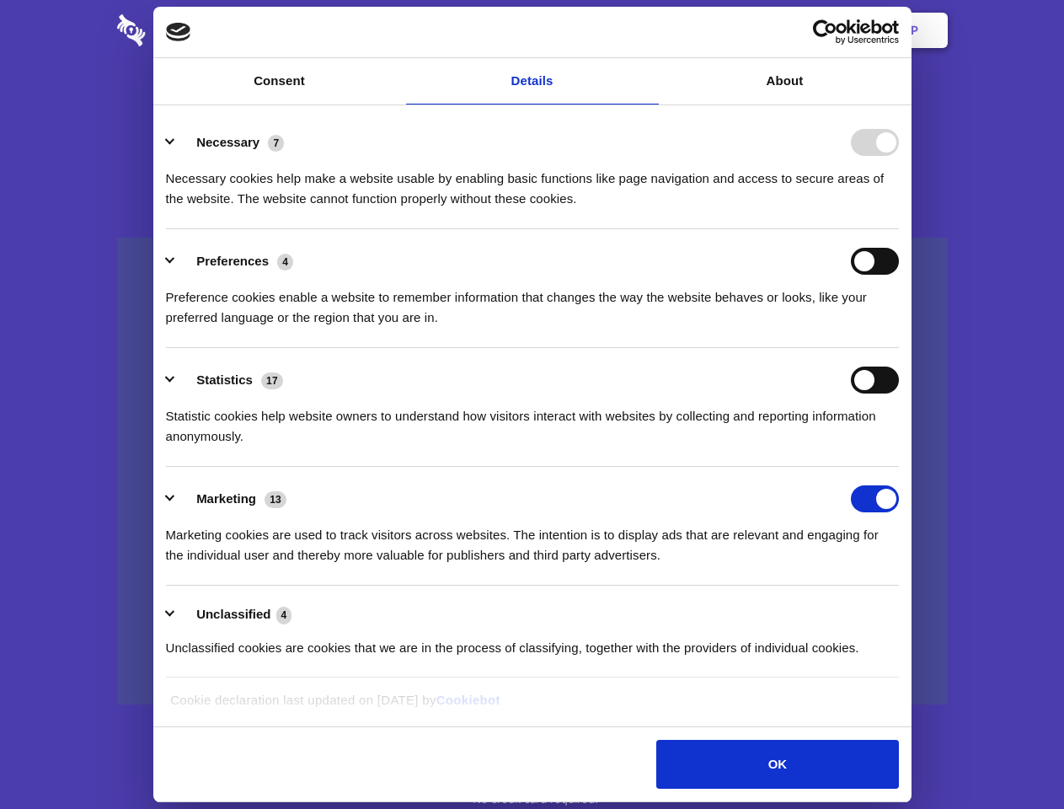 The width and height of the screenshot is (1064, 809). Describe the element at coordinates (722, 30) in the screenshot. I see `a: Contact` at that location.